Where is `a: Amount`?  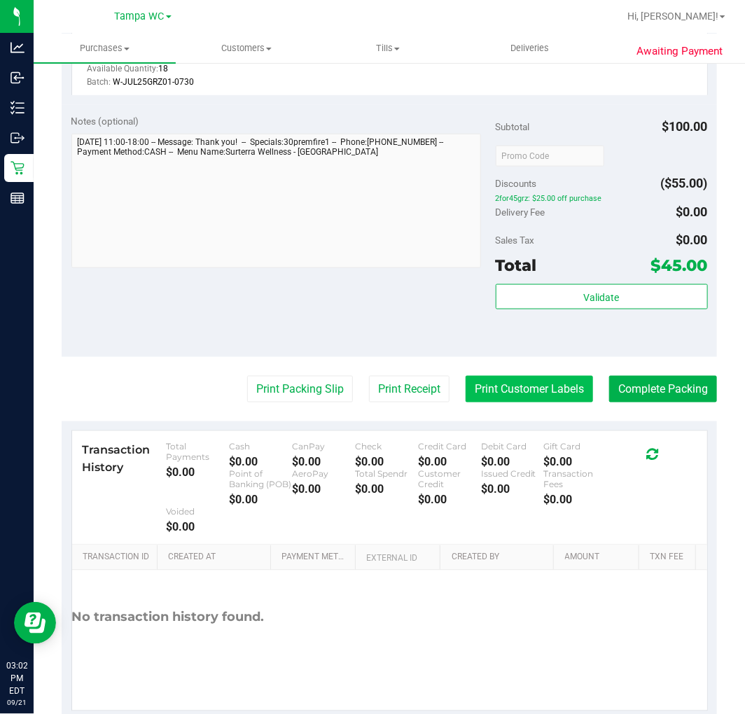 a: Amount is located at coordinates (599, 558).